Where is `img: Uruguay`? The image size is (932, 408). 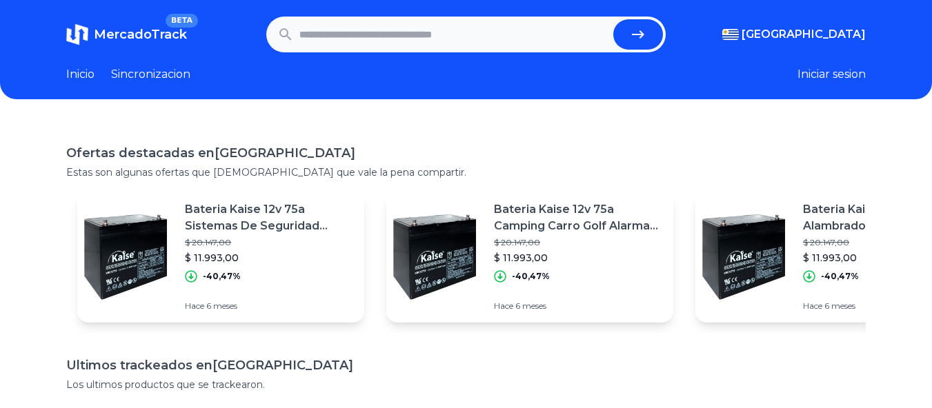 img: Uruguay is located at coordinates (731, 34).